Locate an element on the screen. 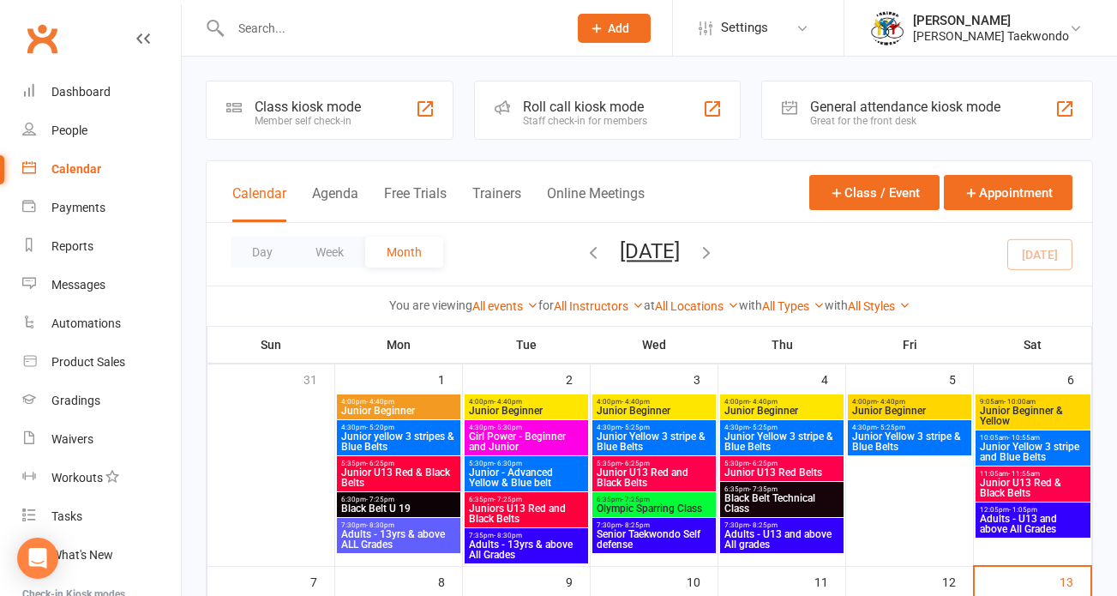 The height and width of the screenshot is (596, 1117). a: All Locations is located at coordinates (697, 306).